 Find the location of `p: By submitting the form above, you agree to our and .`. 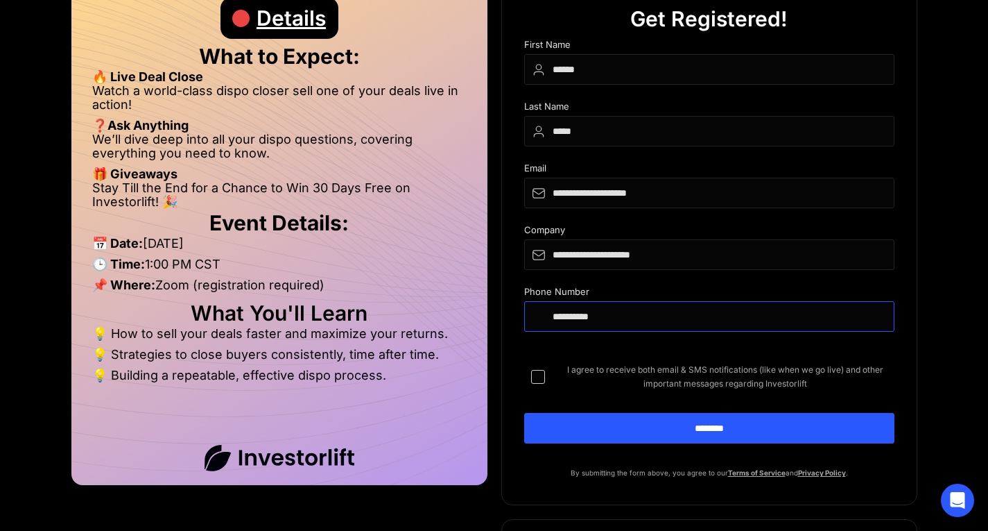

p: By submitting the form above, you agree to our and . is located at coordinates (709, 472).